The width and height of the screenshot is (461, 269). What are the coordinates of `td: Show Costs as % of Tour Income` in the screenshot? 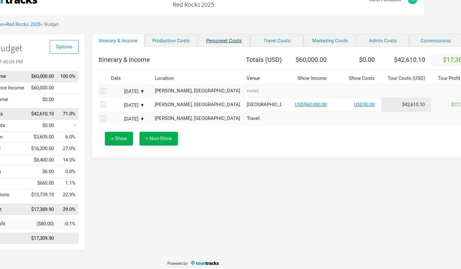 It's located at (68, 126).